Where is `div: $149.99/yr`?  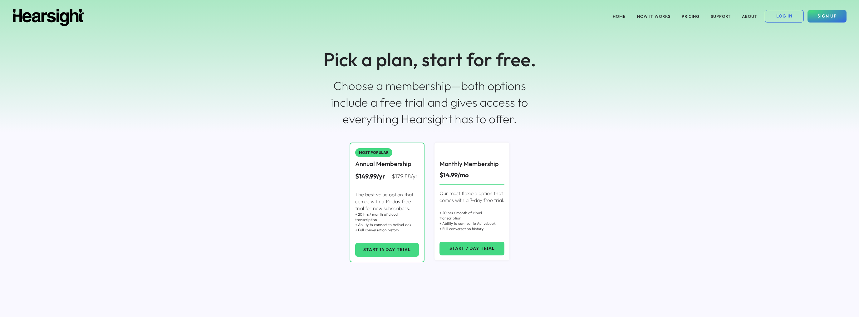
div: $149.99/yr is located at coordinates (373, 176).